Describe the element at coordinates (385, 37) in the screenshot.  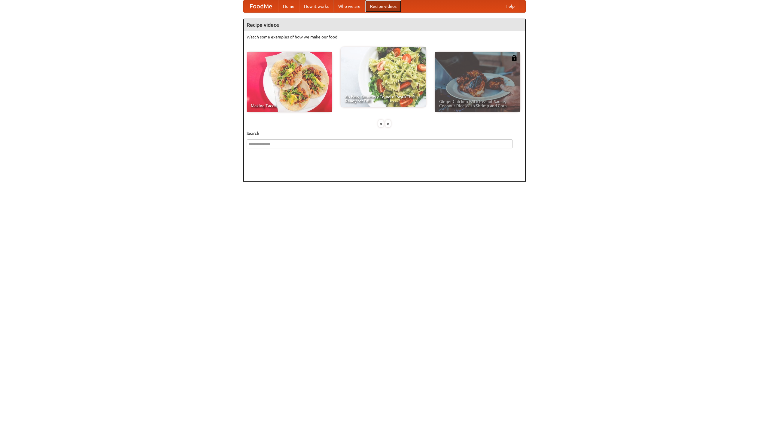
I see `p: Watch some examples of how we make our food!` at that location.